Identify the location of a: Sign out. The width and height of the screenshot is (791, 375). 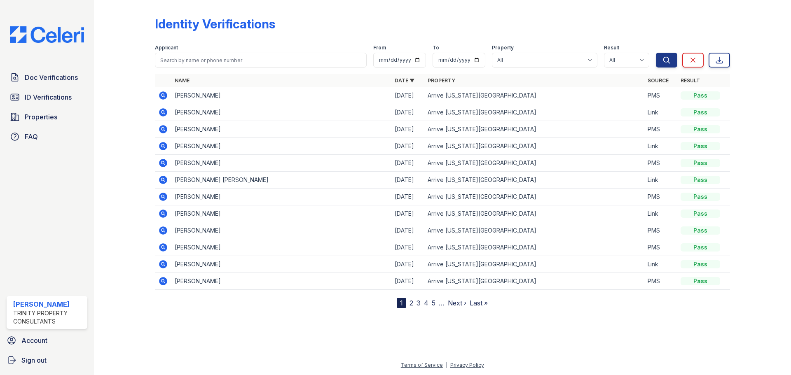
(47, 360).